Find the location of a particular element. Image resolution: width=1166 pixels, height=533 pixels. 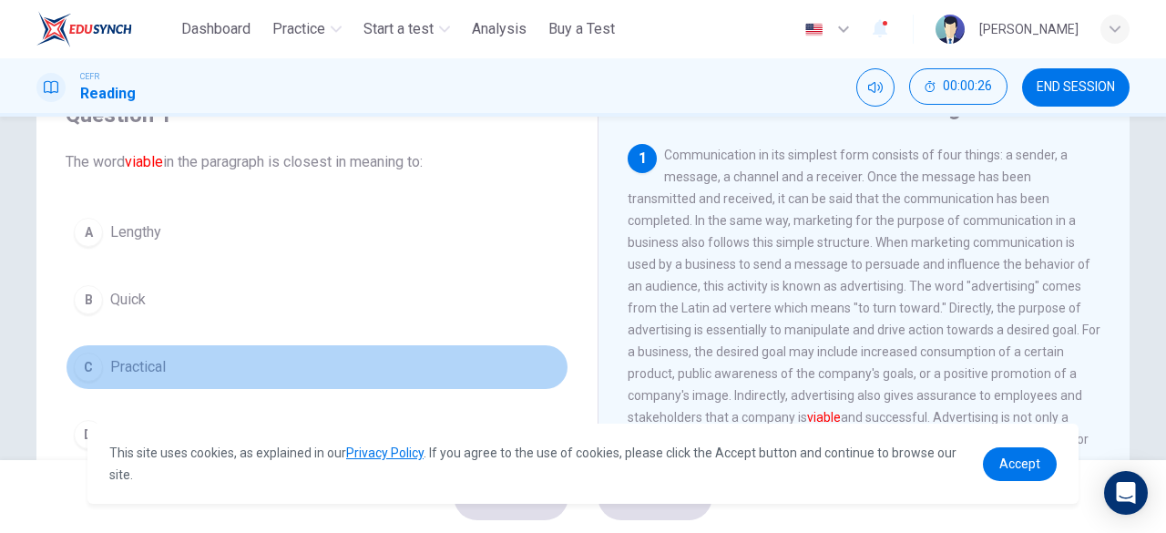

div: 1 is located at coordinates (642, 158).